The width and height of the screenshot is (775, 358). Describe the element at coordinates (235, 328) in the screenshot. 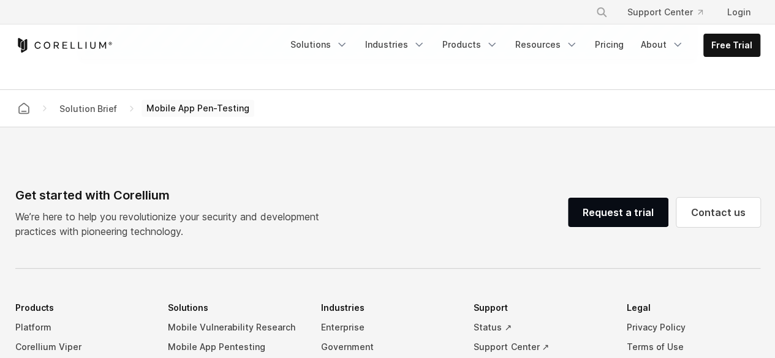

I see `a: Mobile Vulnerability Research` at that location.